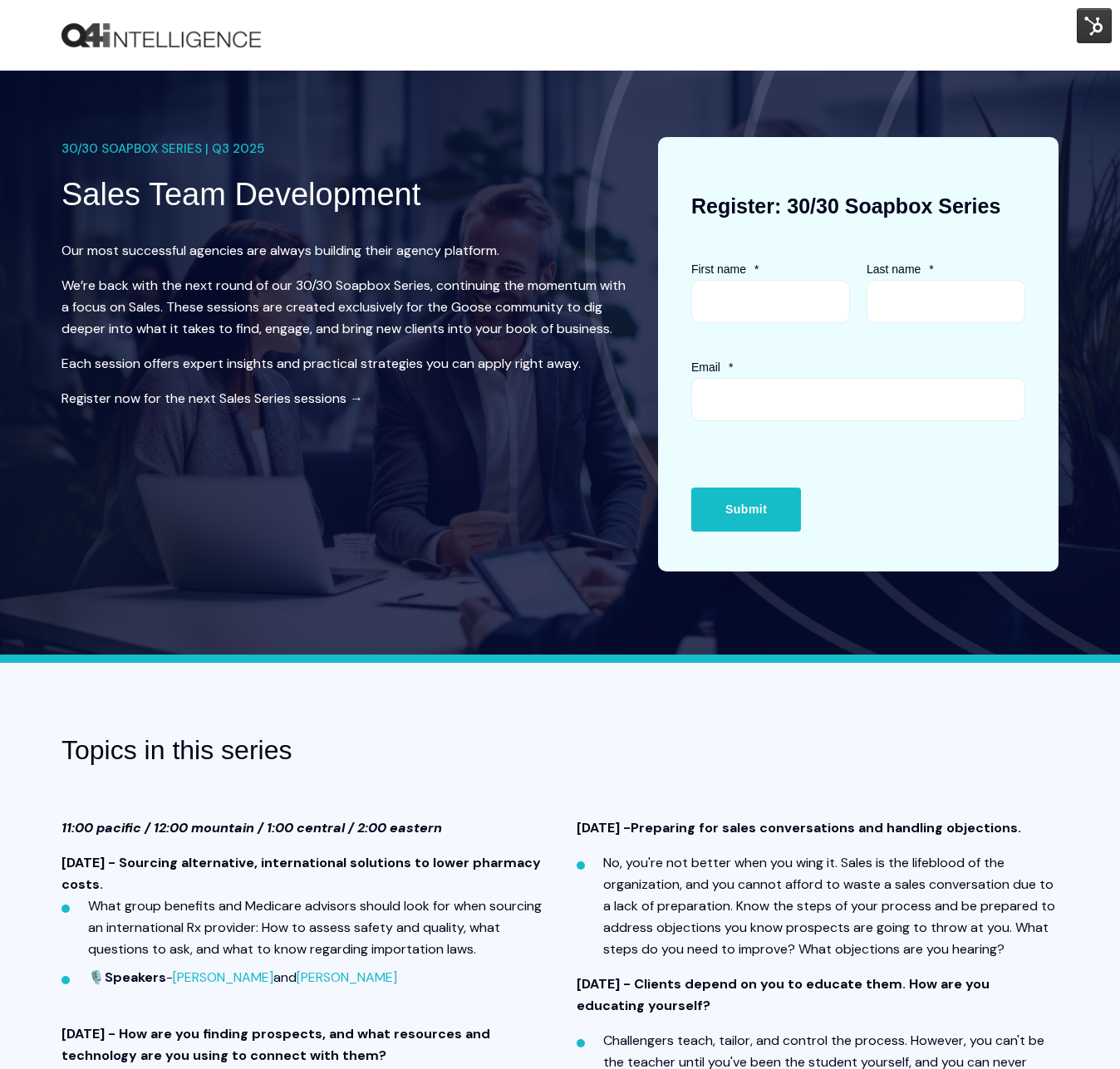 This screenshot has width=1120, height=1069. Describe the element at coordinates (746, 509) in the screenshot. I see `input: Submit` at that location.